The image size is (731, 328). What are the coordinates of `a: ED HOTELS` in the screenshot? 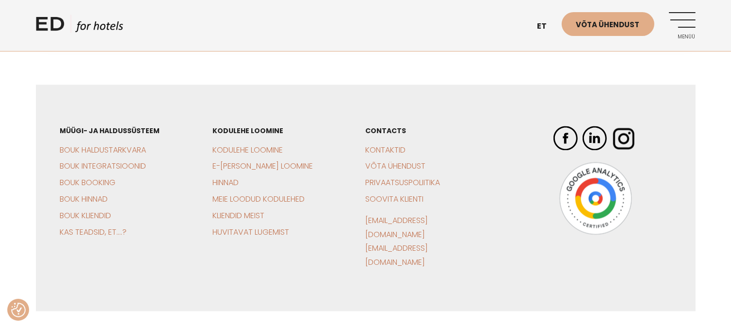 It's located at (80, 27).